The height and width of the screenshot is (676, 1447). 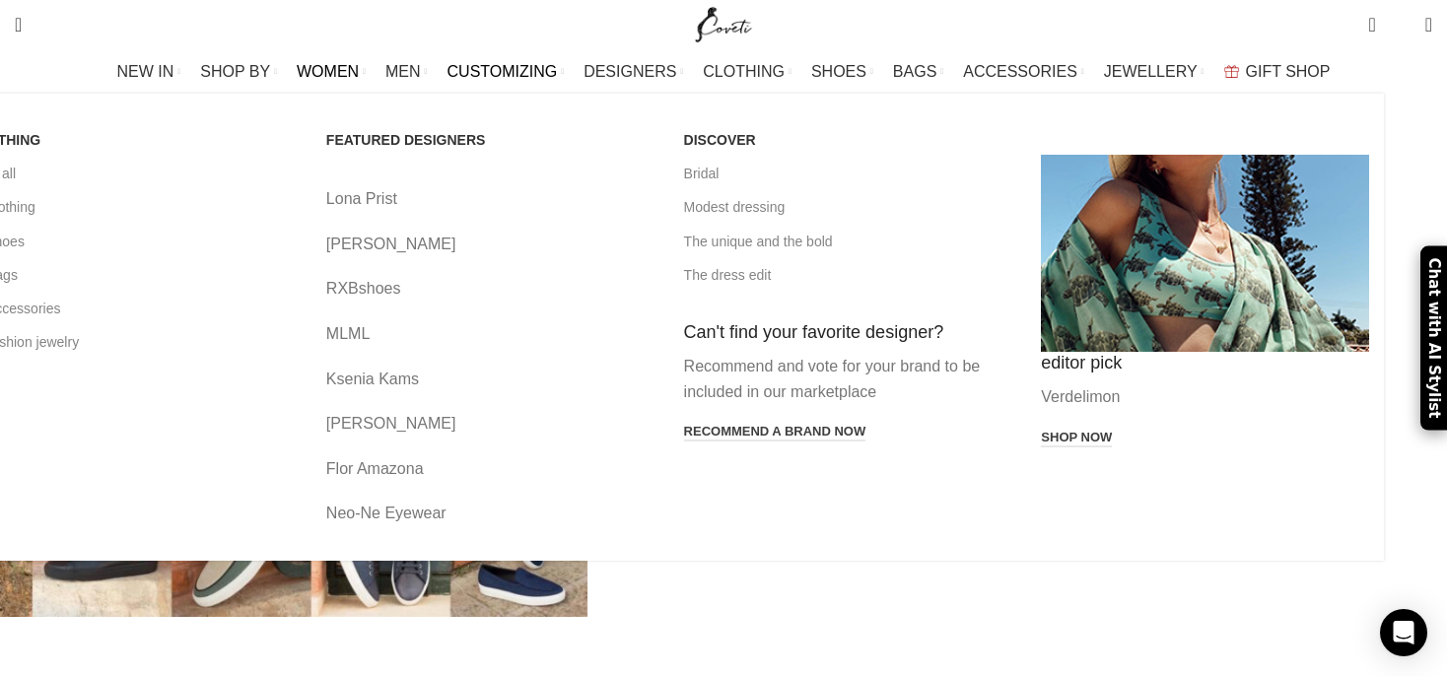 I want to click on a: Neo-Ne Eyewear, so click(x=490, y=513).